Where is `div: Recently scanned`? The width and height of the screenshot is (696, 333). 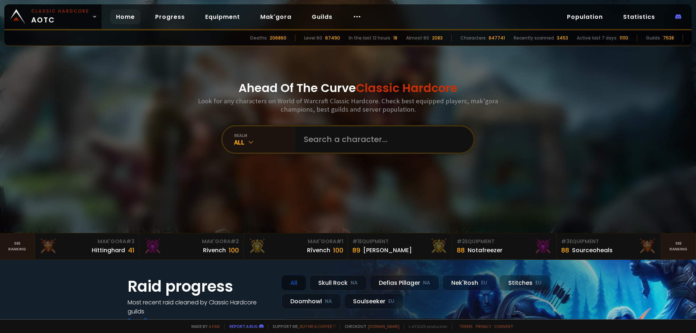 div: Recently scanned is located at coordinates (534, 38).